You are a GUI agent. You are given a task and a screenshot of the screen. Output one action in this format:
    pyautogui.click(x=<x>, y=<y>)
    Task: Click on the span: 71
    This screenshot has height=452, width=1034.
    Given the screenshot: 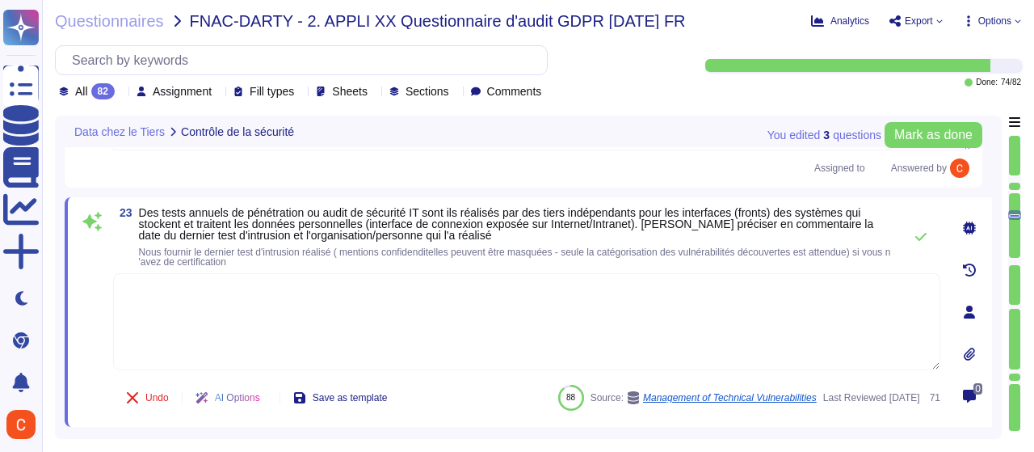 What is the action you would take?
    pyautogui.click(x=933, y=398)
    